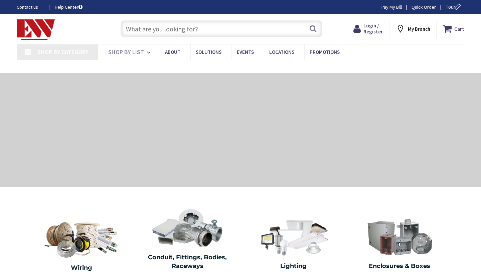 Image resolution: width=481 pixels, height=274 pixels. What do you see at coordinates (173, 52) in the screenshot?
I see `span: About` at bounding box center [173, 52].